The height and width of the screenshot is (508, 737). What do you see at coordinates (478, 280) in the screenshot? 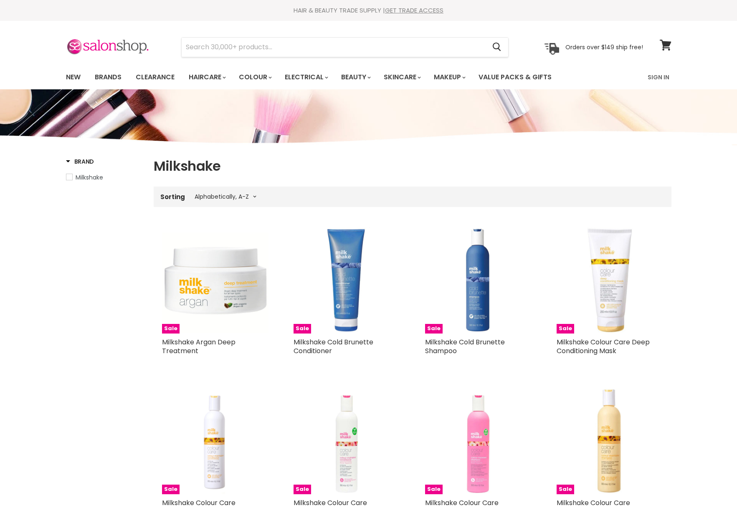
I see `a: Milkshake Cold Brunette Shampoo Milkshake Cold Brunette Shampoo Sale` at bounding box center [478, 280].